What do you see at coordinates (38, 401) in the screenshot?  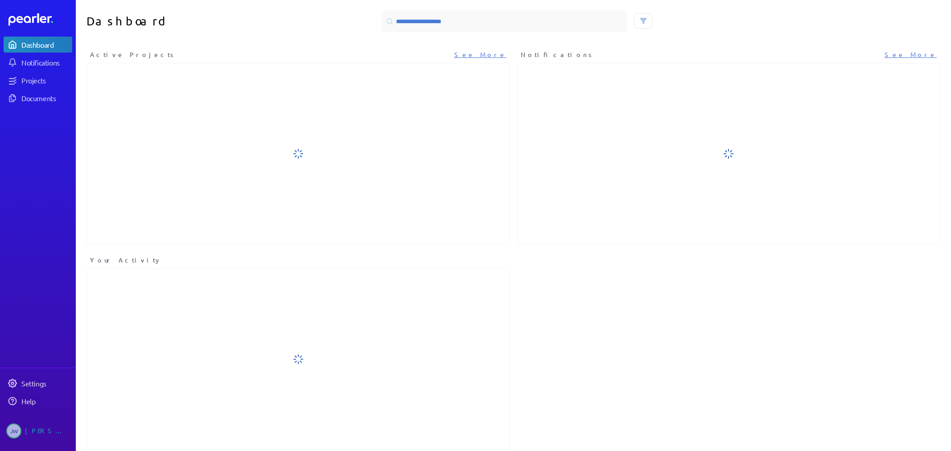 I see `a: Help` at bounding box center [38, 401].